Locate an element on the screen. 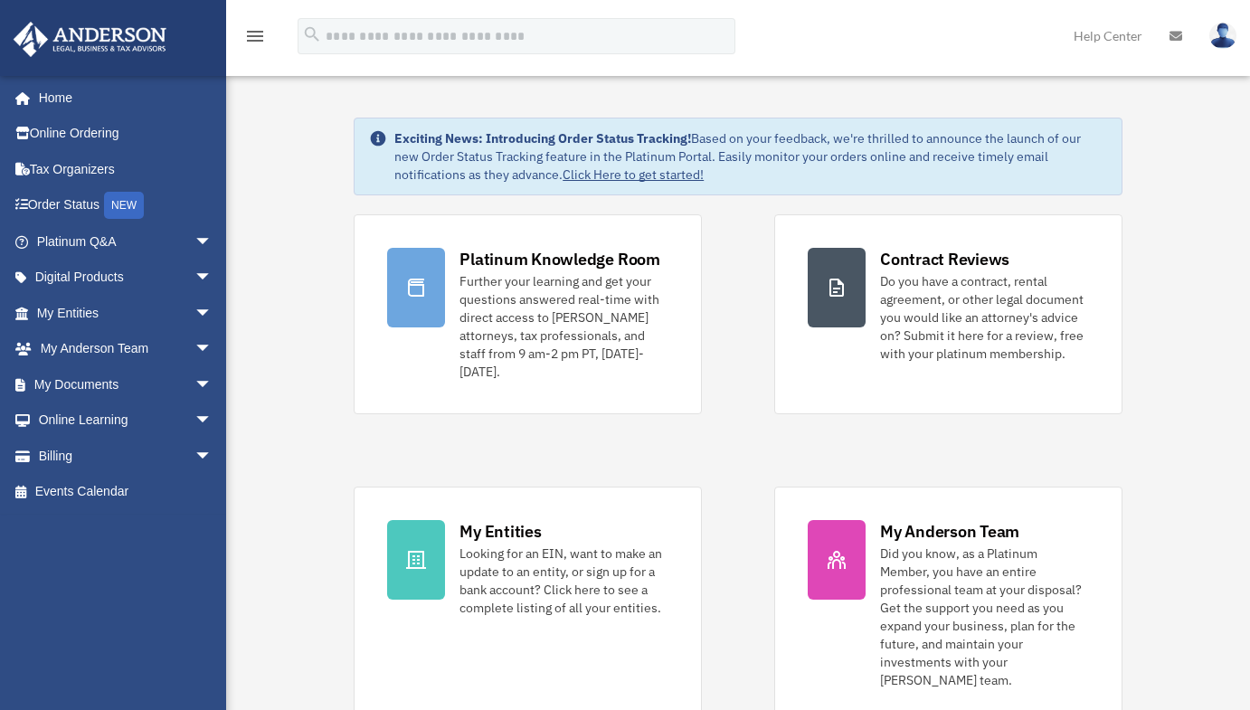 The width and height of the screenshot is (1250, 710). div: Platinum Knowledge Room is located at coordinates (560, 259).